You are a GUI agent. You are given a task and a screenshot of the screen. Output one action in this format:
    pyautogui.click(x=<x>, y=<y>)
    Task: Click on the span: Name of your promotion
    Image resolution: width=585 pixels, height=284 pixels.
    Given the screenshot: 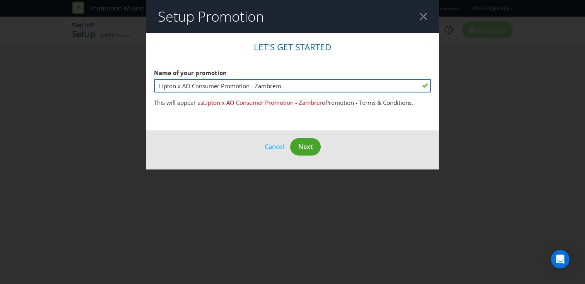 What is the action you would take?
    pyautogui.click(x=190, y=73)
    